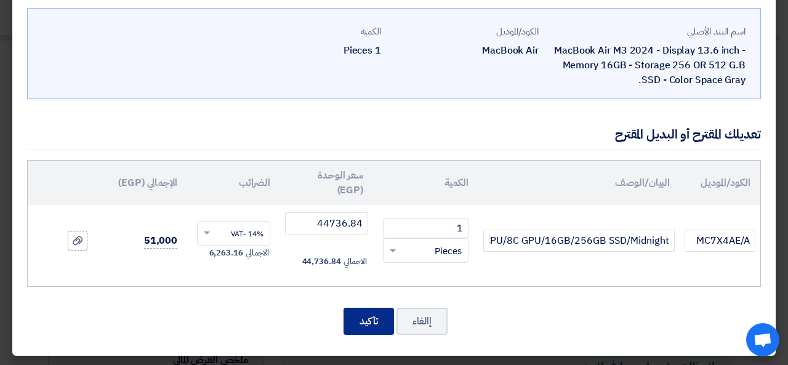 This screenshot has height=365, width=788. I want to click on ng-select: VAT, so click(233, 233).